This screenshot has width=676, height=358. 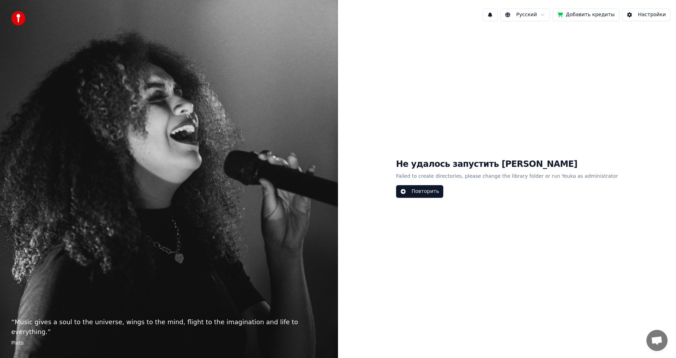 I want to click on a: Open chat, so click(x=657, y=341).